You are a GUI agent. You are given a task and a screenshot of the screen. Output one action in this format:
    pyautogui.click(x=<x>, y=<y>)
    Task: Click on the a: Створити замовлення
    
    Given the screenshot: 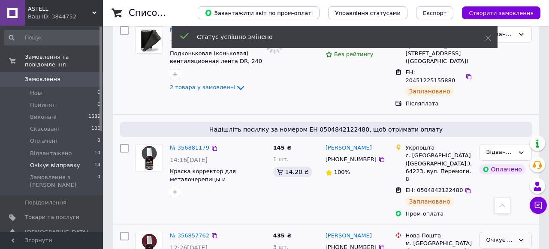 What is the action you would take?
    pyautogui.click(x=497, y=12)
    